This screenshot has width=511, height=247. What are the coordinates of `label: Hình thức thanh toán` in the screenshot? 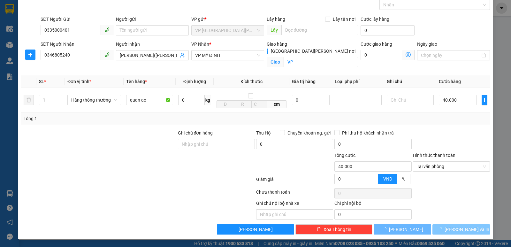 It's located at (434, 155).